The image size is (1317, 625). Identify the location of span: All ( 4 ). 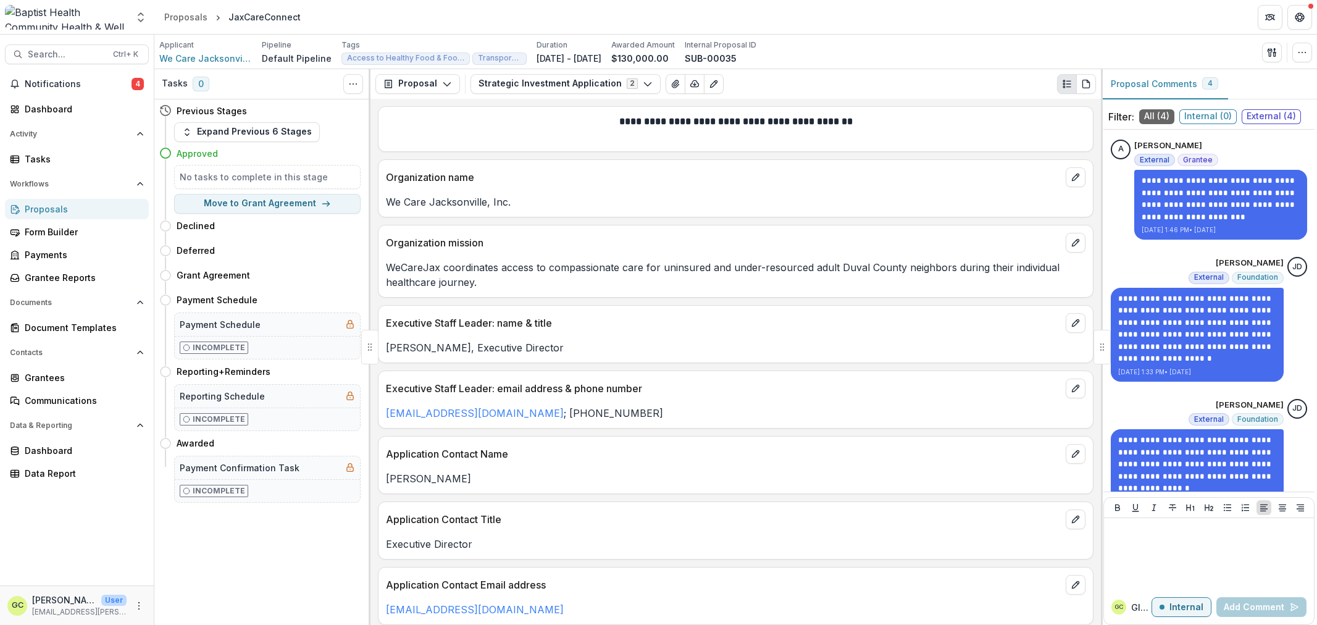
(1157, 117).